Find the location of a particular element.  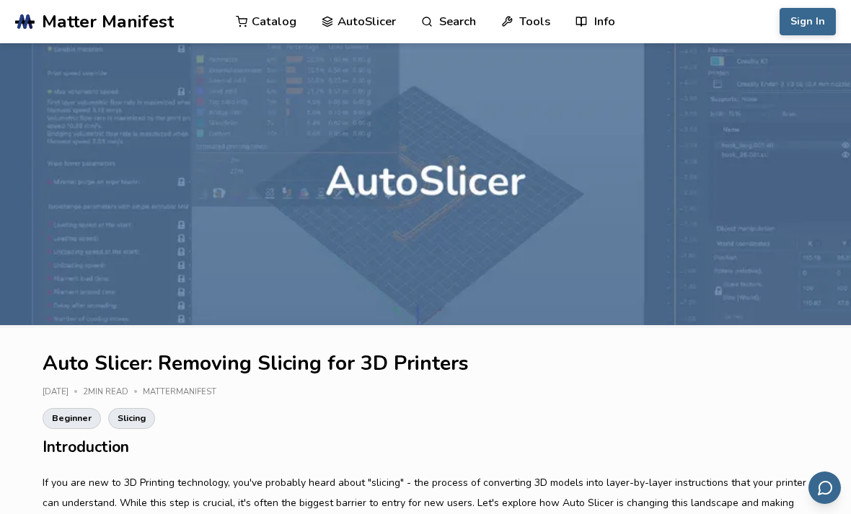

h2: Introduction is located at coordinates (425, 447).